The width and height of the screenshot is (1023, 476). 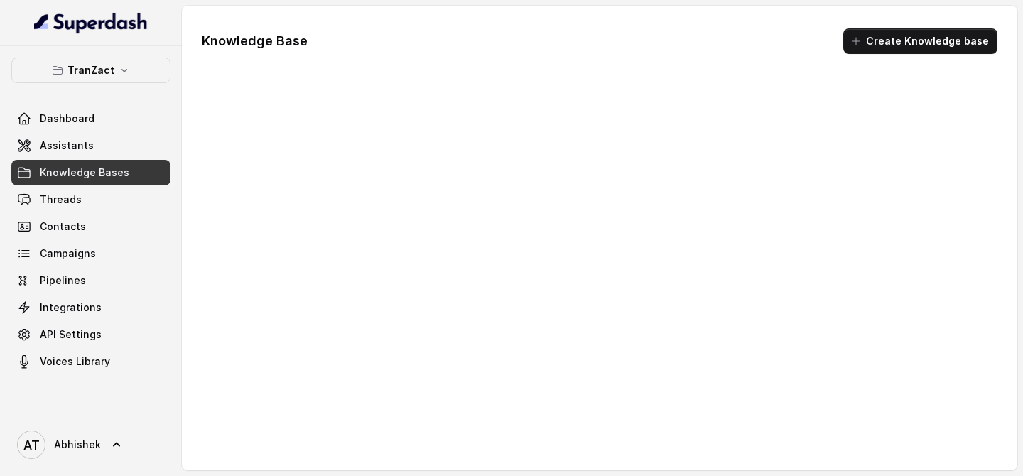 What do you see at coordinates (85, 173) in the screenshot?
I see `span: Knowledge Bases` at bounding box center [85, 173].